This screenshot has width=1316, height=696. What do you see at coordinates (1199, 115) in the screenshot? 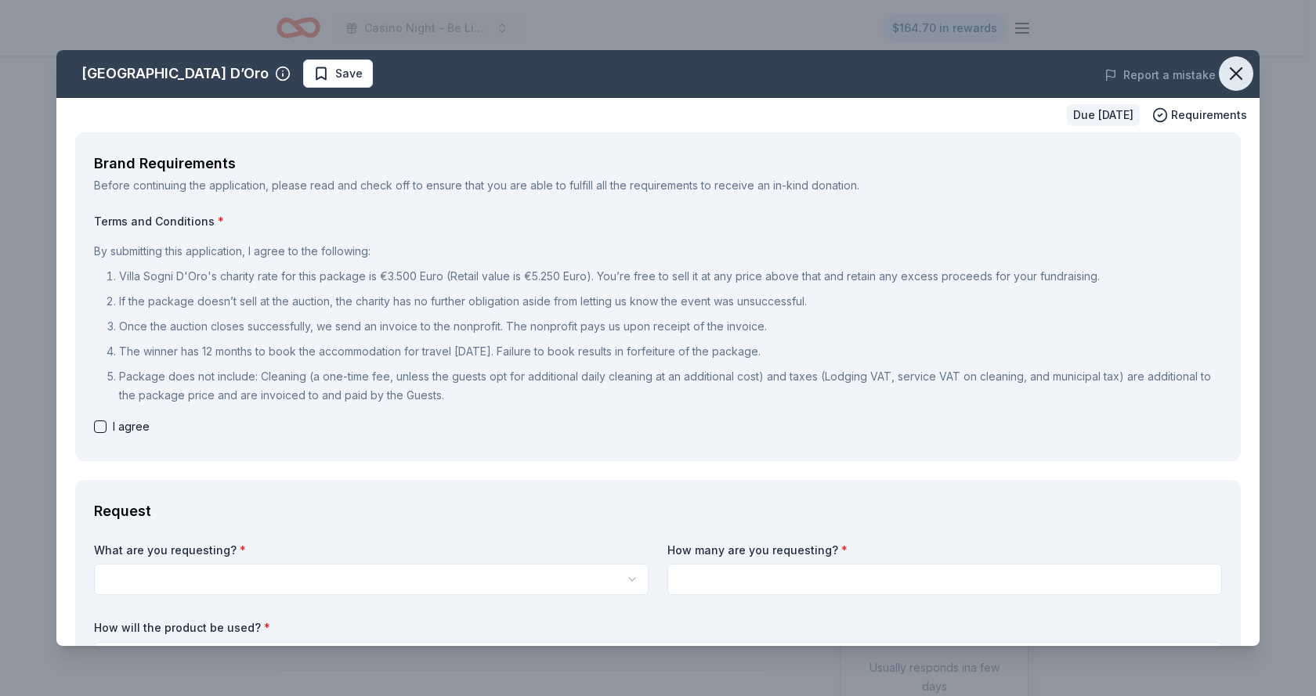
I see `button: Requirements` at bounding box center [1199, 115].